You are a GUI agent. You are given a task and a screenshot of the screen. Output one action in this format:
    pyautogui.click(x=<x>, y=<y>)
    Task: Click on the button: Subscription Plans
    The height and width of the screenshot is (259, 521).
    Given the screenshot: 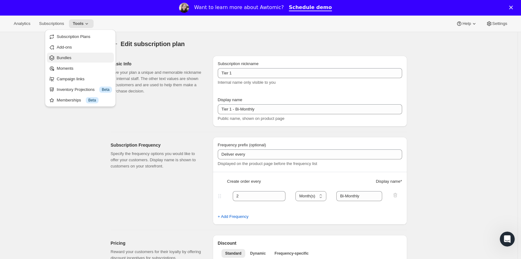 What is the action you would take?
    pyautogui.click(x=80, y=36)
    